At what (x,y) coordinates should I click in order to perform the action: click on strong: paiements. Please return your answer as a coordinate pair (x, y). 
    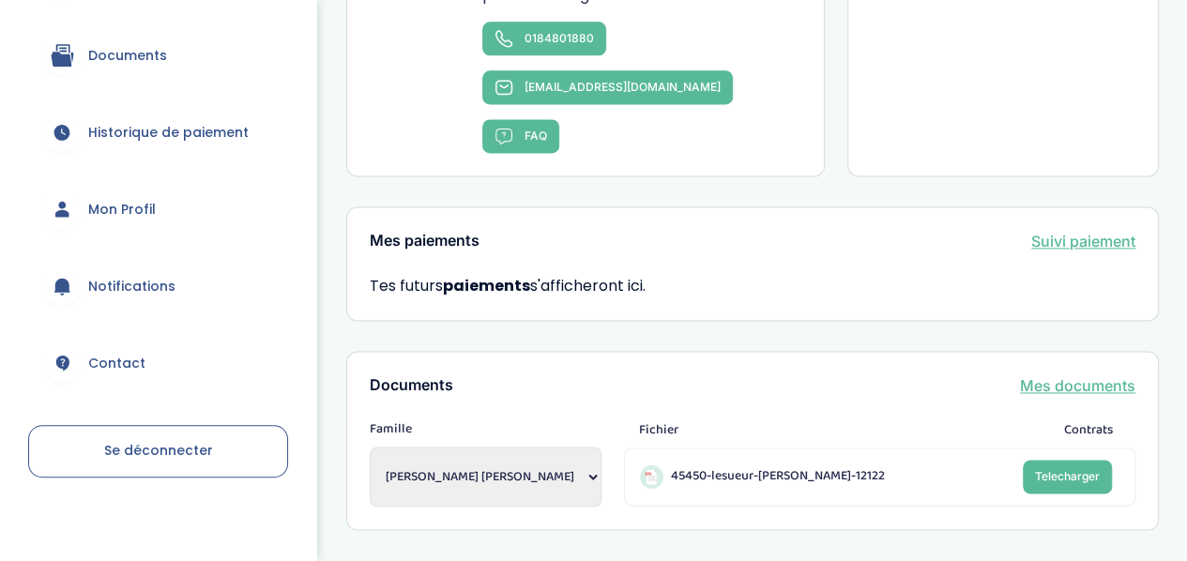
    Looking at the image, I should click on (486, 285).